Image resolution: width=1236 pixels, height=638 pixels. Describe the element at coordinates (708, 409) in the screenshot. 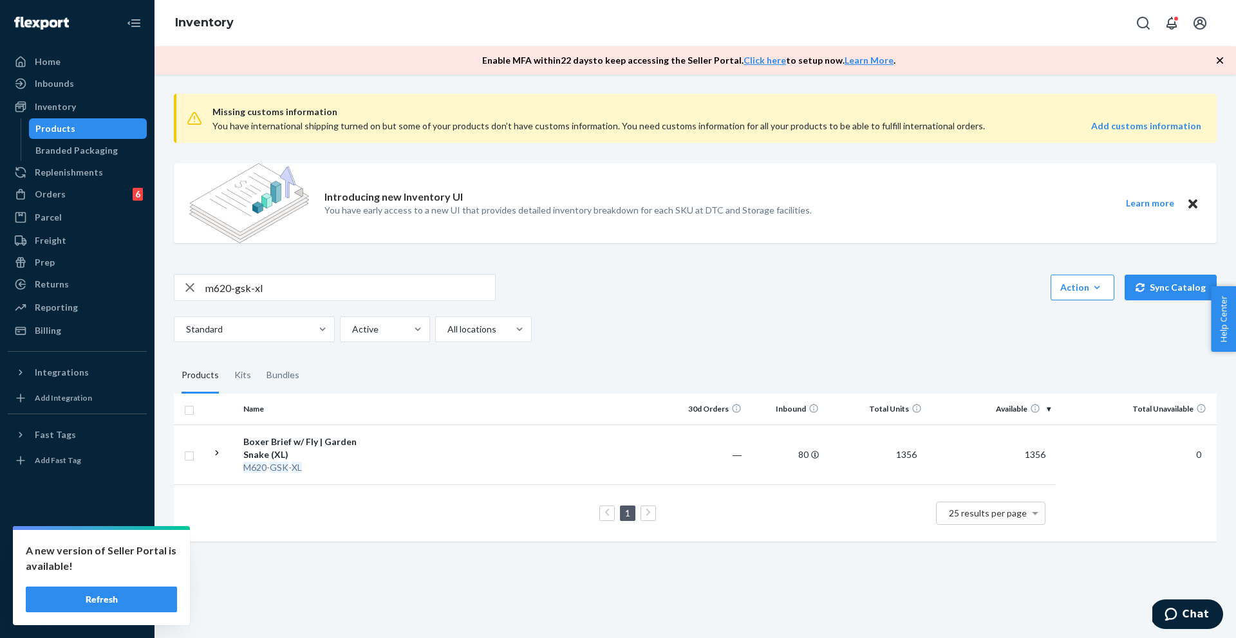

I see `th: 30d Orders` at that location.